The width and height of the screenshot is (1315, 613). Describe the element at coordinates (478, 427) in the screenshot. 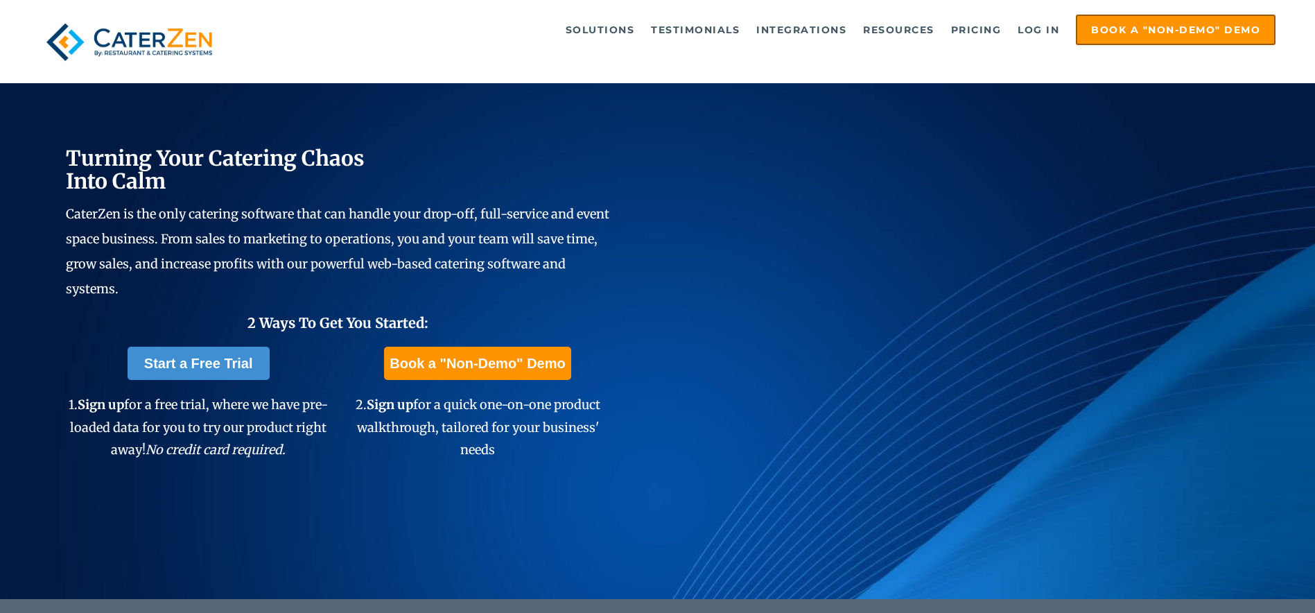

I see `span: 2. for a quick one-on-one product walkthrough, tailored for your business' needs` at that location.